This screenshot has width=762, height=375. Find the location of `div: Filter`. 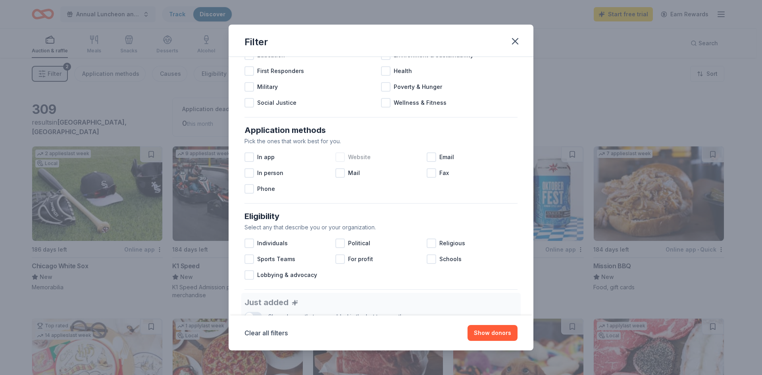

div: Filter is located at coordinates (256, 42).